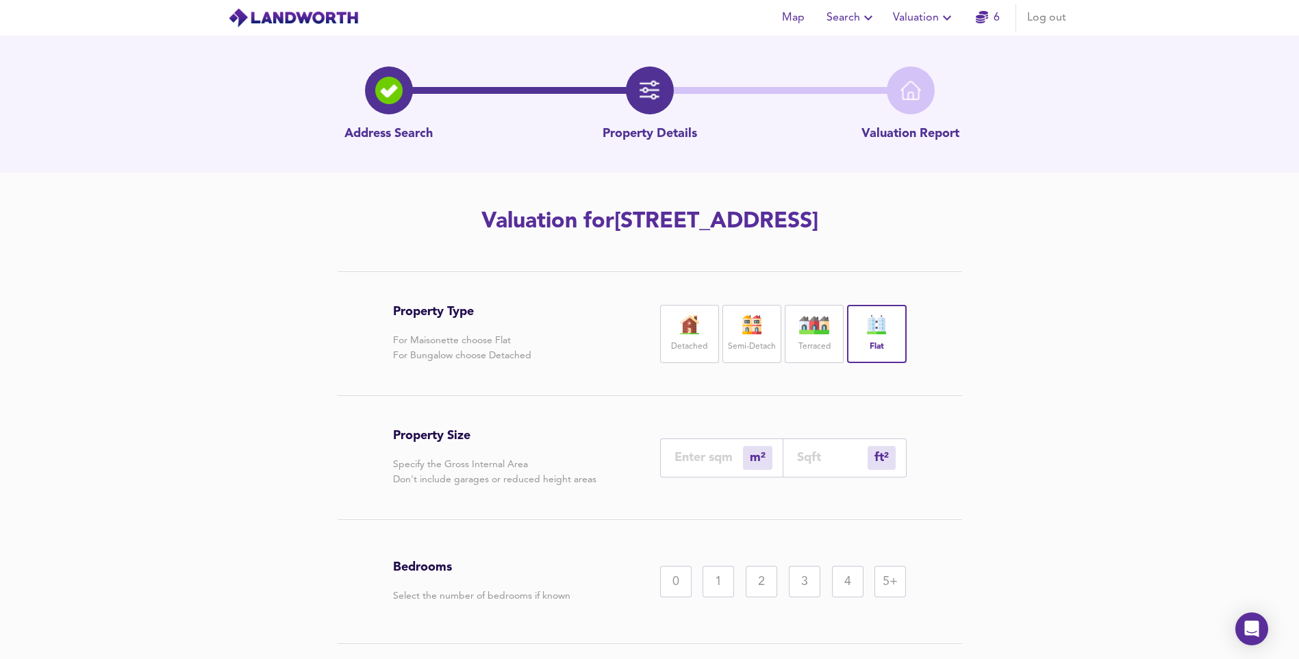  I want to click on img: flat-icon, so click(876, 325).